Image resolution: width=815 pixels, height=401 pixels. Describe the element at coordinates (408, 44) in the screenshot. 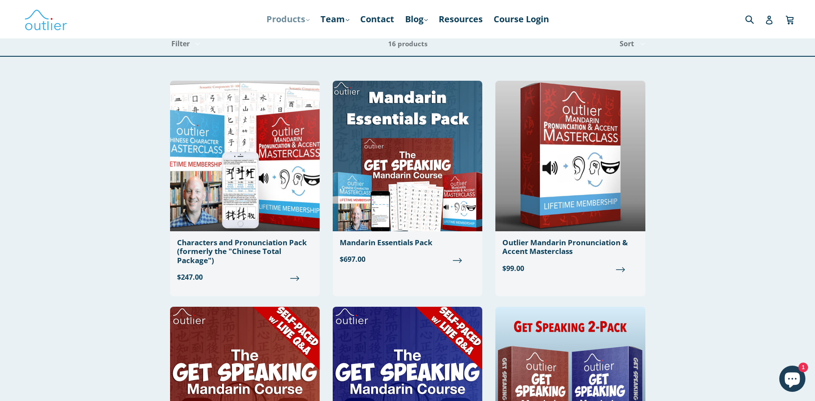

I see `span: 16 products` at that location.